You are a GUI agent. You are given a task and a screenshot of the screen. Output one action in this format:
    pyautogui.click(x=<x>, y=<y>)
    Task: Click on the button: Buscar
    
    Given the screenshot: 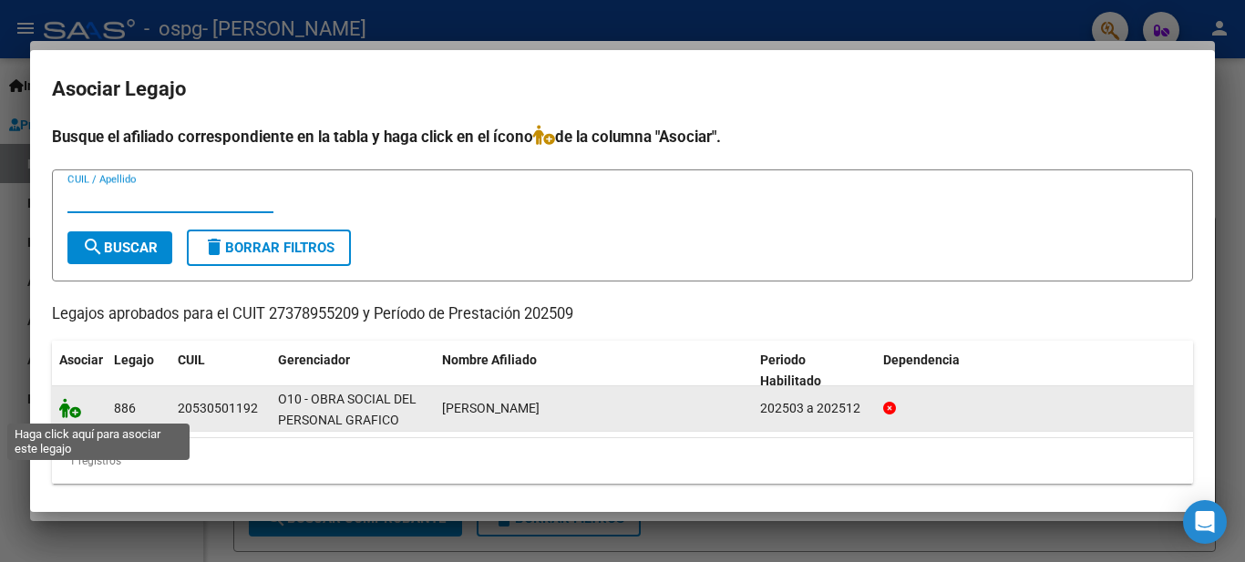 What is the action you would take?
    pyautogui.click(x=119, y=248)
    